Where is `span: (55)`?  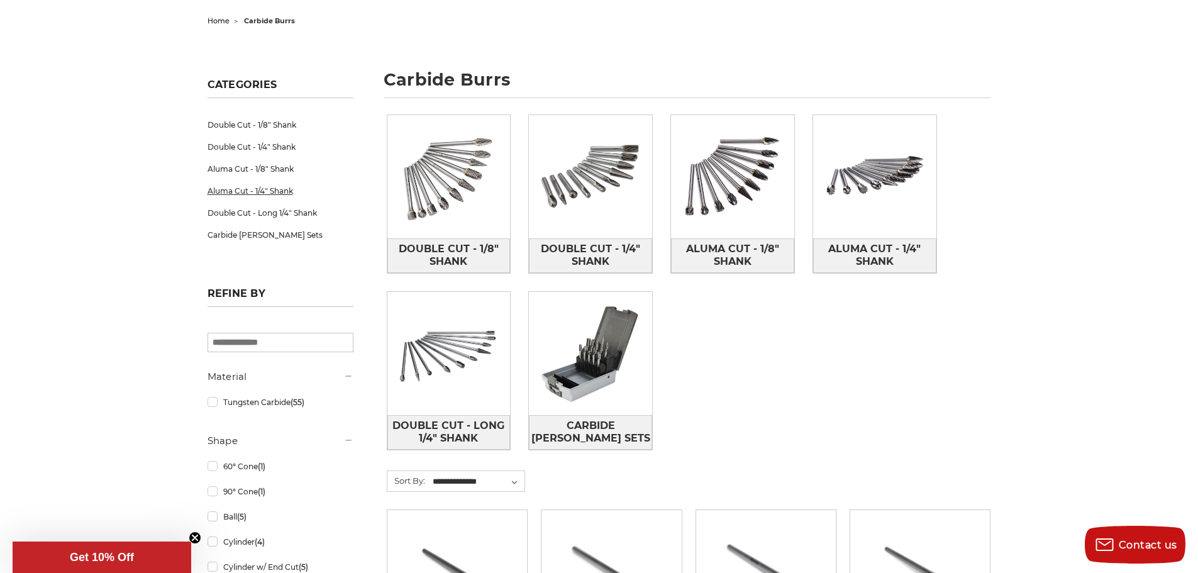
span: (55) is located at coordinates (298, 402).